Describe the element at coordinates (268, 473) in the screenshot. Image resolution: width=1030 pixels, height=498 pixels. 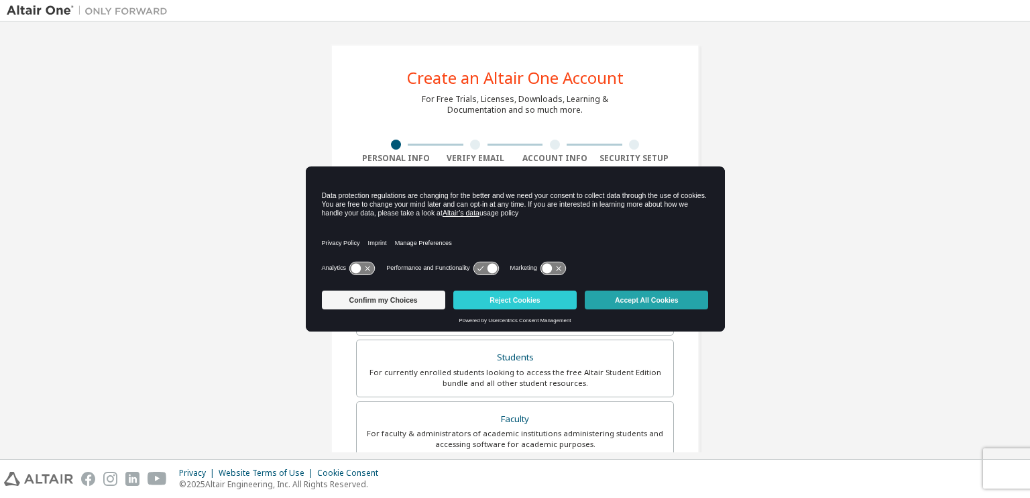
I see `div: Website Terms of Use` at that location.